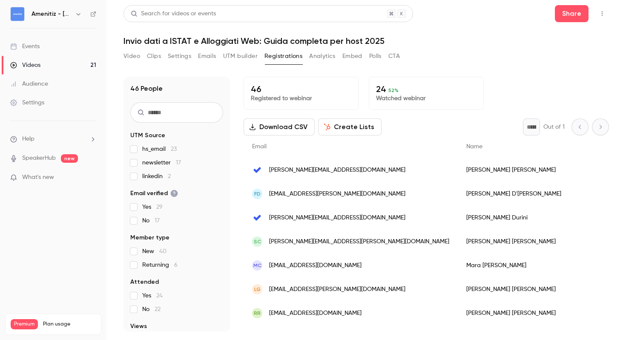 The height and width of the screenshot is (340, 626). I want to click on button: Embed, so click(352, 56).